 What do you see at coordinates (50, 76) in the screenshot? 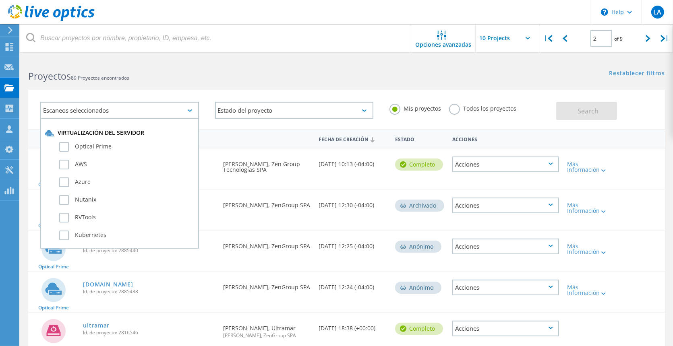
I see `b: Proyectos` at bounding box center [50, 76].